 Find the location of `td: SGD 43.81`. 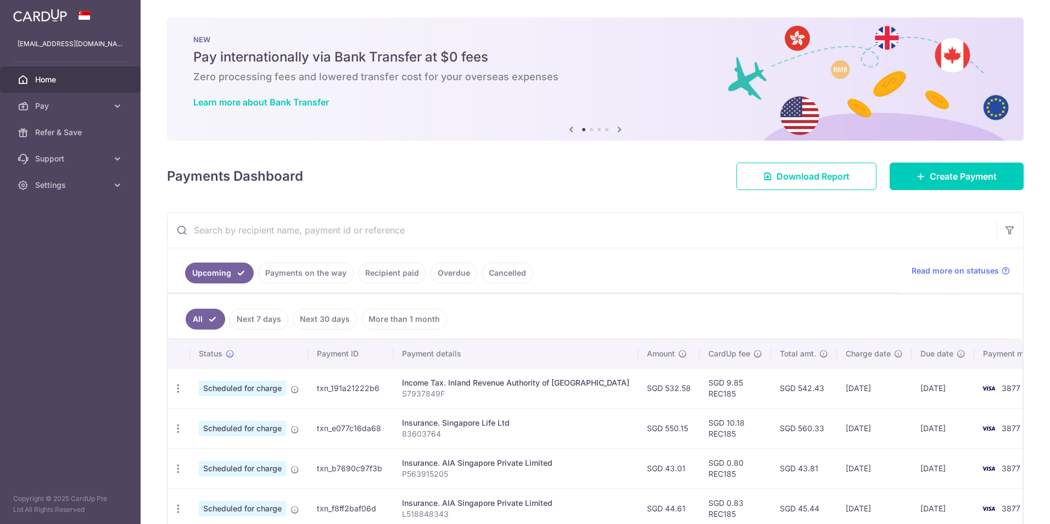

td: SGD 43.81 is located at coordinates (804, 468).